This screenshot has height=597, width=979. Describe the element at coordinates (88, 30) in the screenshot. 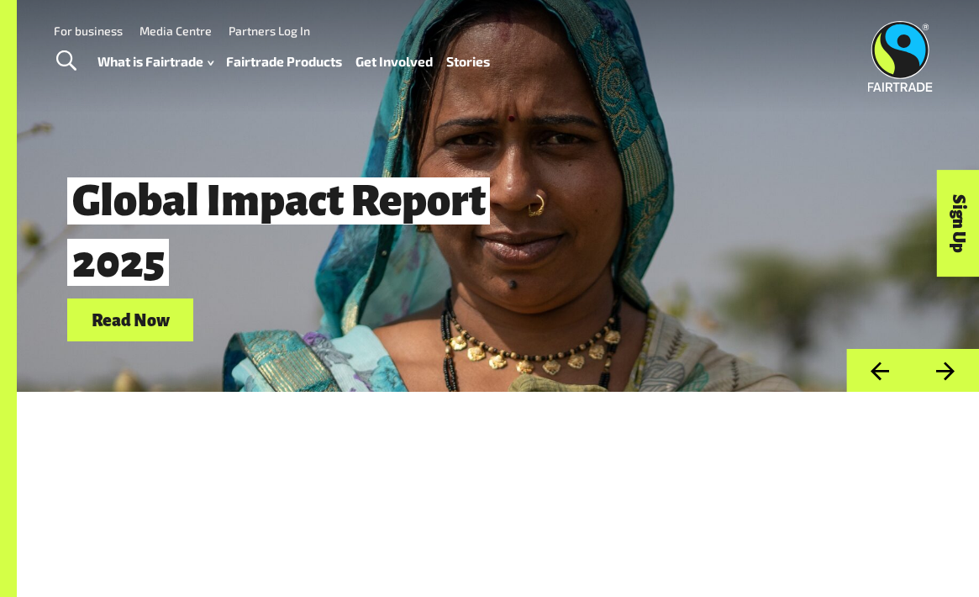

I see `a: For business` at that location.